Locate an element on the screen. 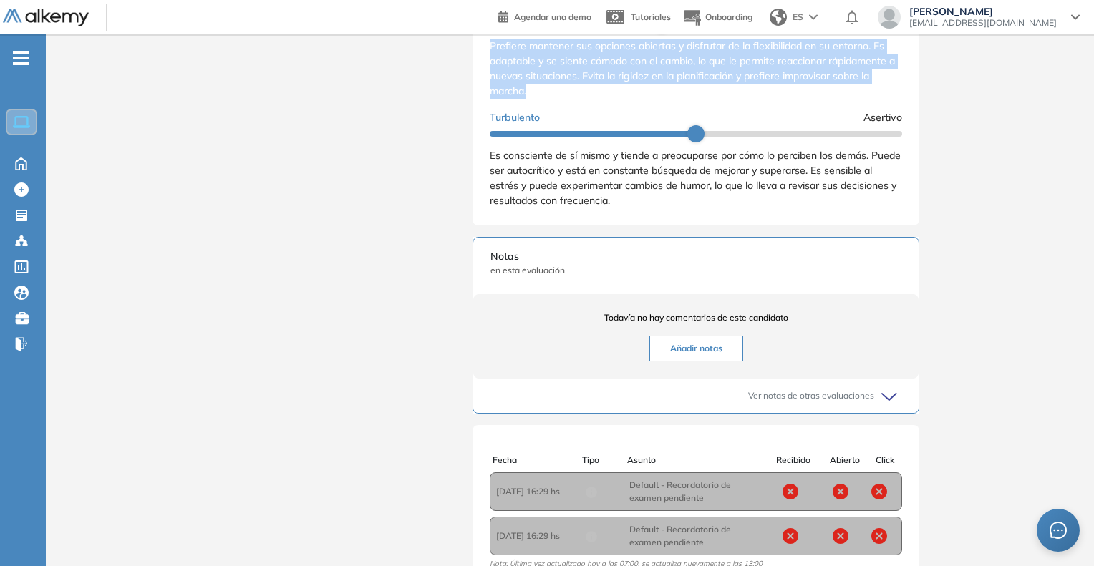  div: Tipo is located at coordinates (604, 460).